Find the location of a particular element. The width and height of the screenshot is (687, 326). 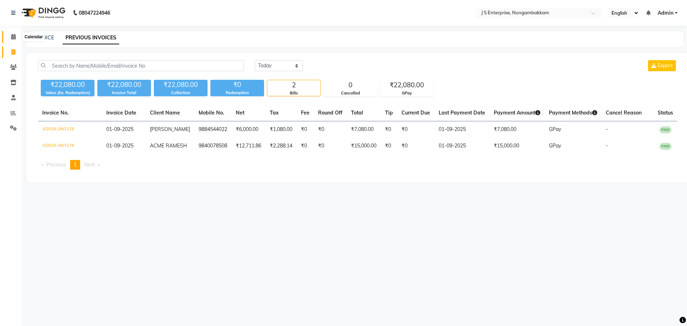

span: 1 is located at coordinates (75, 165).